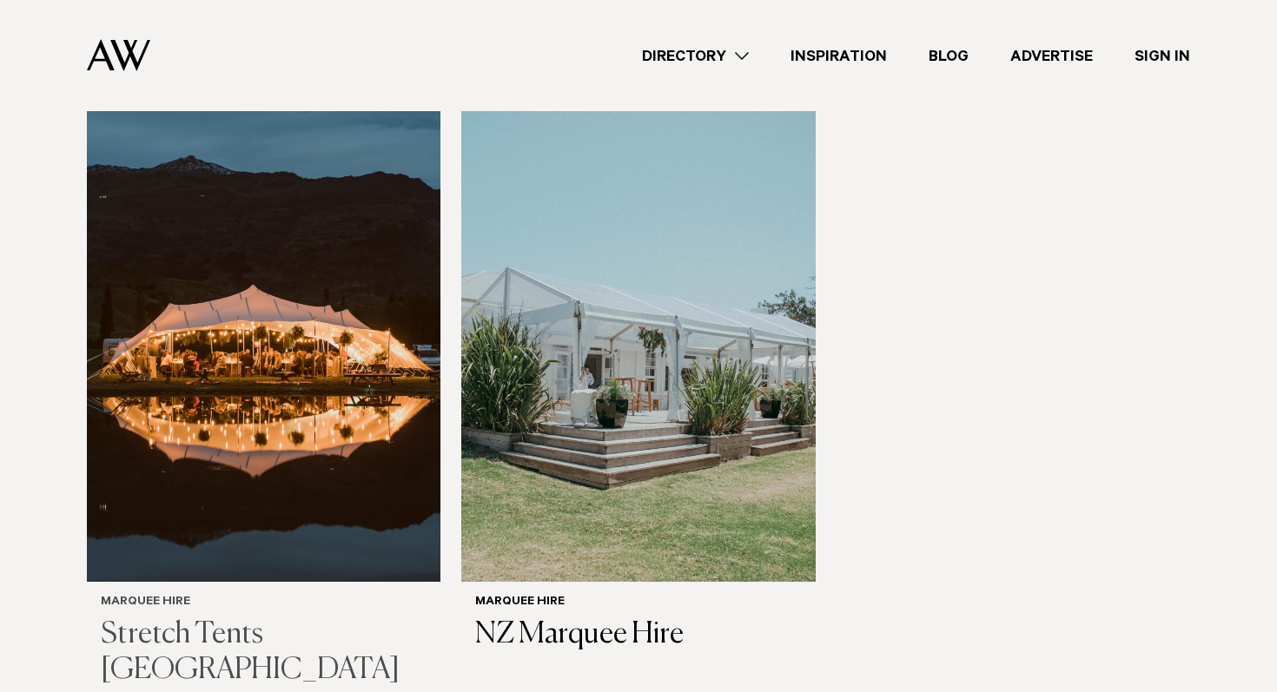 This screenshot has height=692, width=1277. I want to click on a: Advertise, so click(1051, 56).